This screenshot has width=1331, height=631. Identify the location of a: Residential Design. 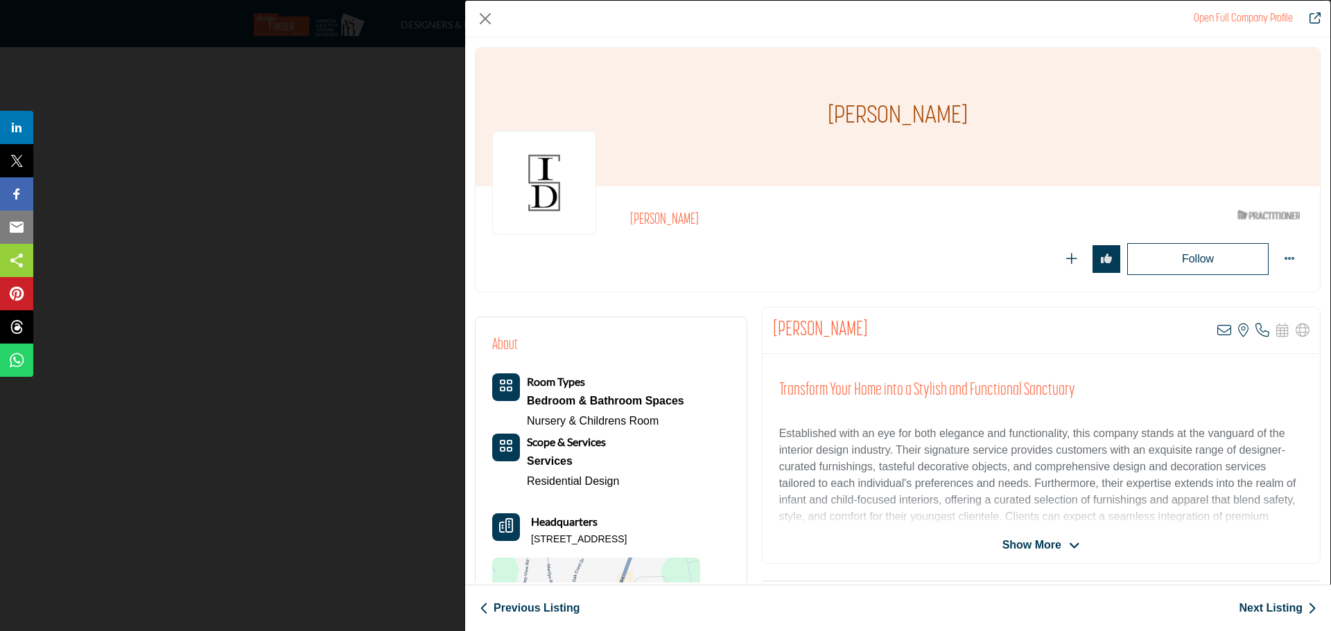
(572, 481).